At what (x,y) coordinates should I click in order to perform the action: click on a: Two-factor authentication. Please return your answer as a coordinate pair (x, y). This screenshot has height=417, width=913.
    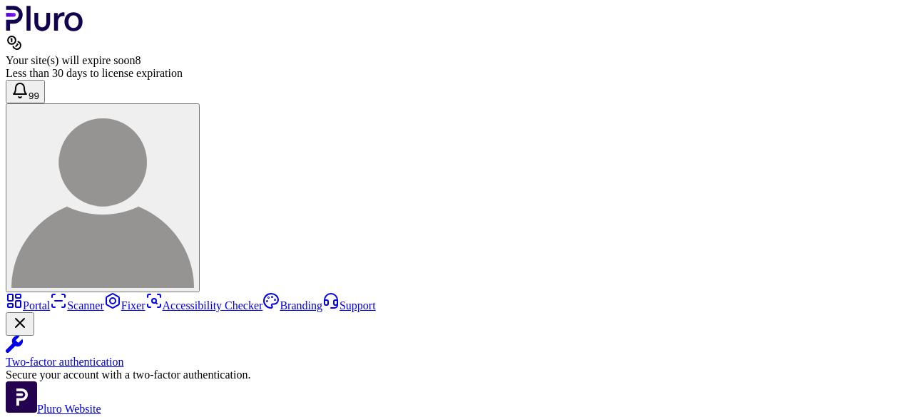
    Looking at the image, I should click on (457, 353).